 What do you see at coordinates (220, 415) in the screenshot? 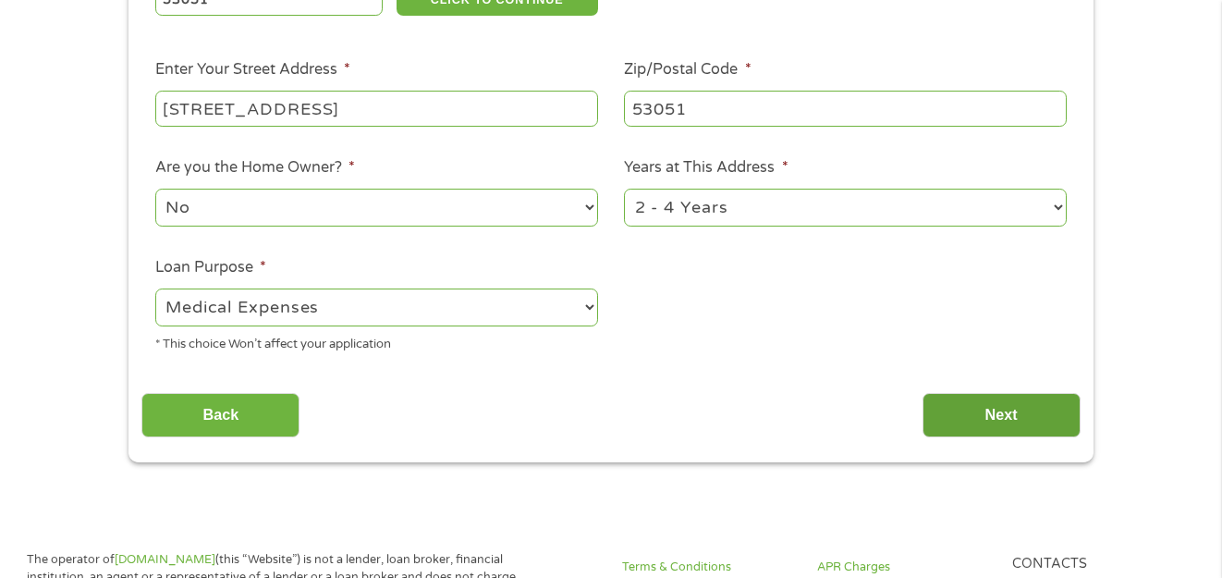
I see `input: Back` at bounding box center [220, 415].